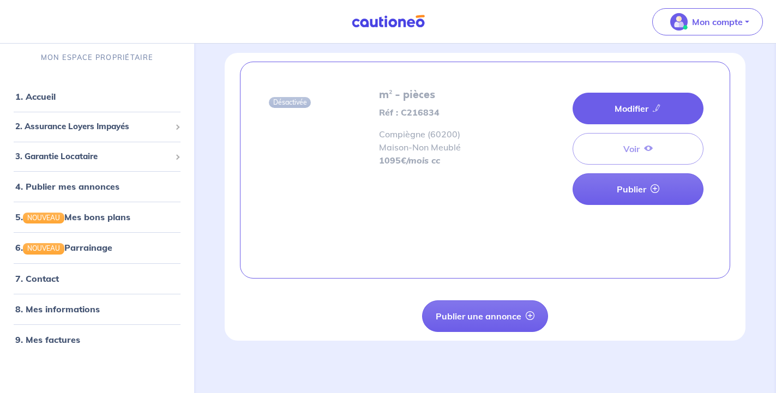 This screenshot has height=393, width=776. What do you see at coordinates (64, 248) in the screenshot?
I see `a: 6.NOUVEAUParrainage` at bounding box center [64, 248].